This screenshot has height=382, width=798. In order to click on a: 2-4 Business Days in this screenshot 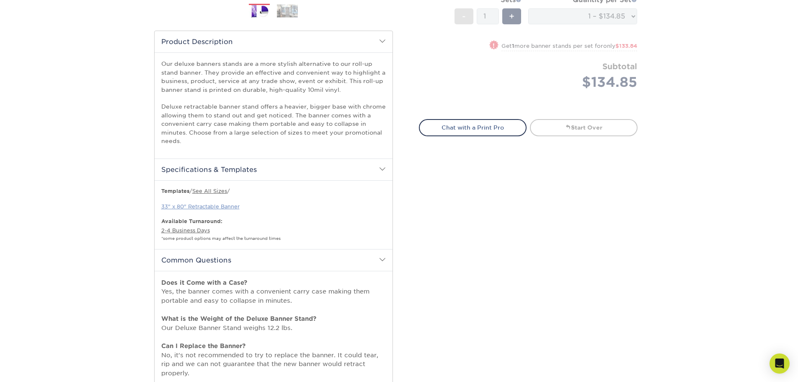, I will do `click(186, 230)`.